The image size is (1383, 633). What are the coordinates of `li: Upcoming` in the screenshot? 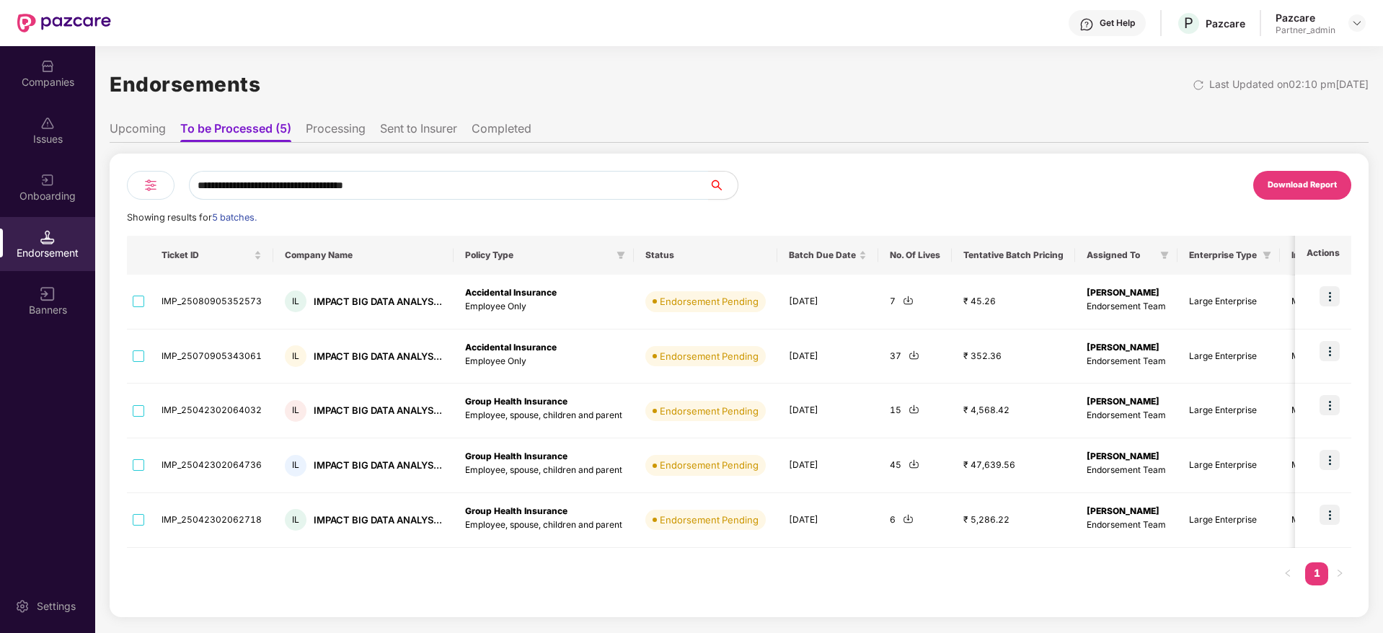 It's located at (138, 131).